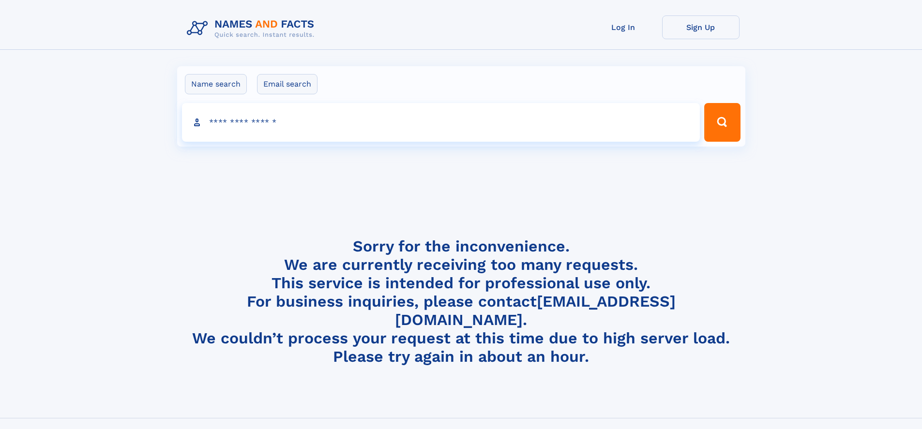 This screenshot has height=429, width=922. Describe the element at coordinates (253, 29) in the screenshot. I see `img: Logo Names and Facts` at that location.